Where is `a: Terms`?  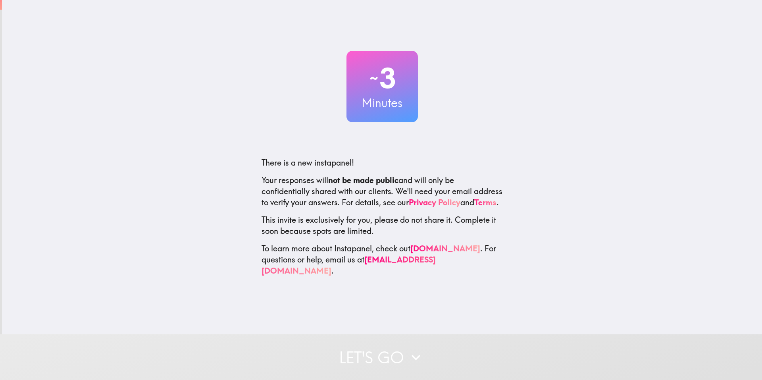 a: Terms is located at coordinates (486, 202).